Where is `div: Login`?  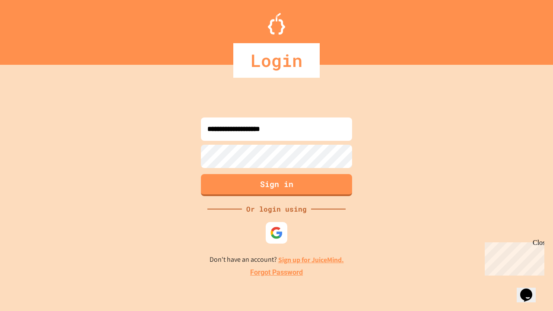
div: Login is located at coordinates (276, 60).